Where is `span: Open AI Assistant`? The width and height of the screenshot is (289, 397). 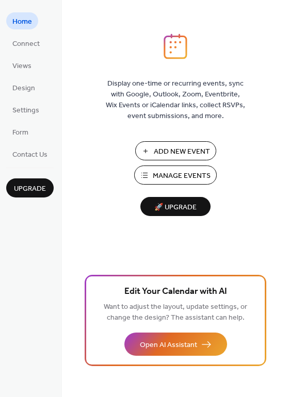
span: Open AI Assistant is located at coordinates (168, 345).